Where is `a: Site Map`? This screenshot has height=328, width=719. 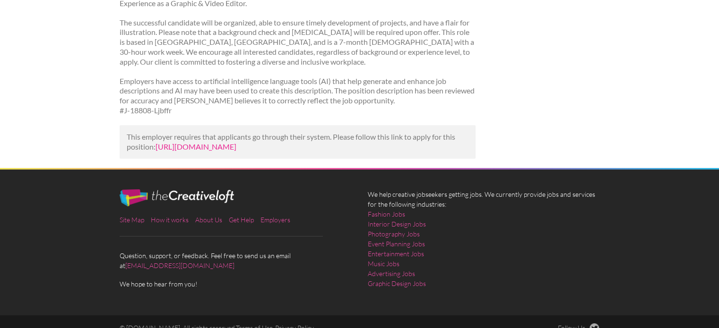
a: Site Map is located at coordinates (132, 220).